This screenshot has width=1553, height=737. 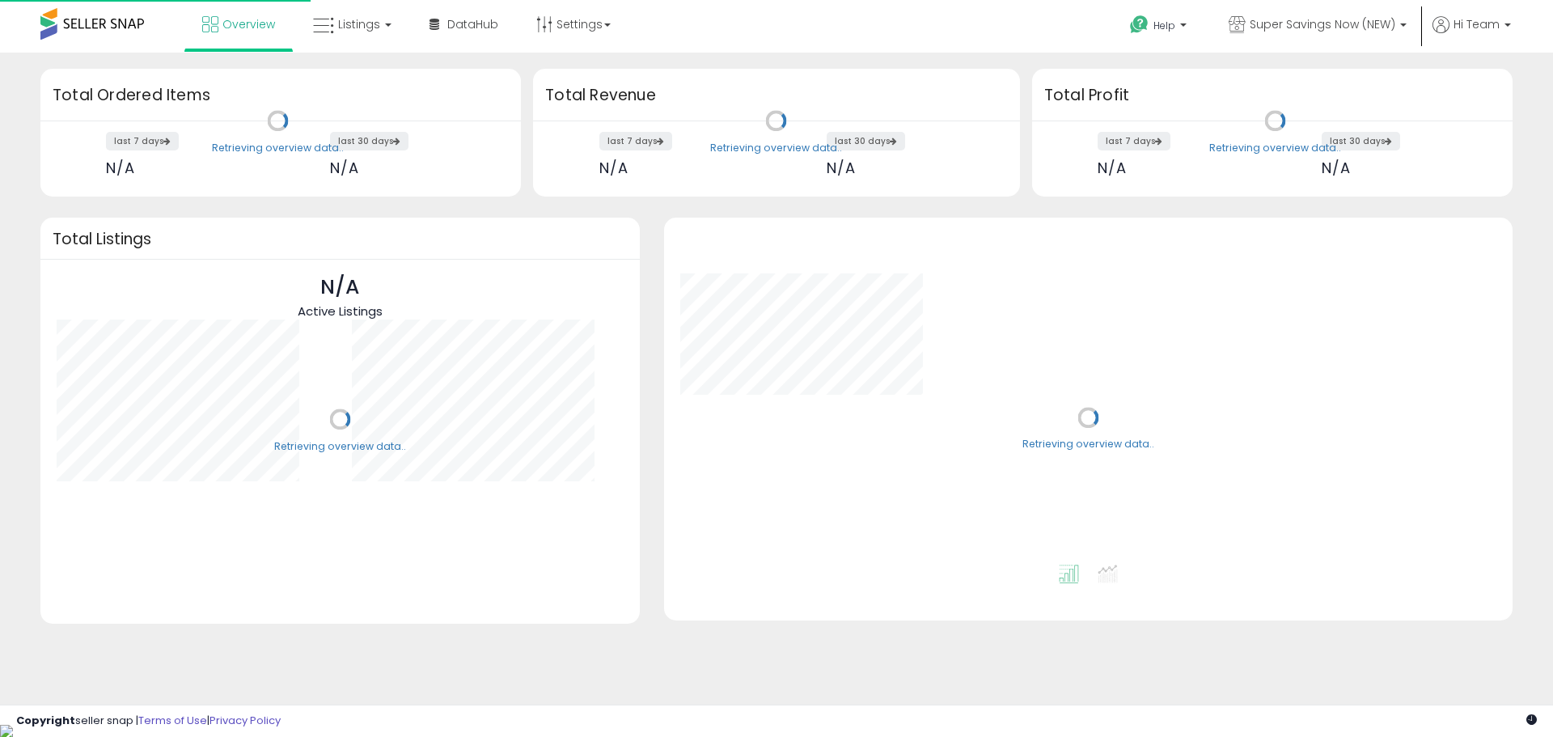 What do you see at coordinates (1164, 25) in the screenshot?
I see `span: Help` at bounding box center [1164, 25].